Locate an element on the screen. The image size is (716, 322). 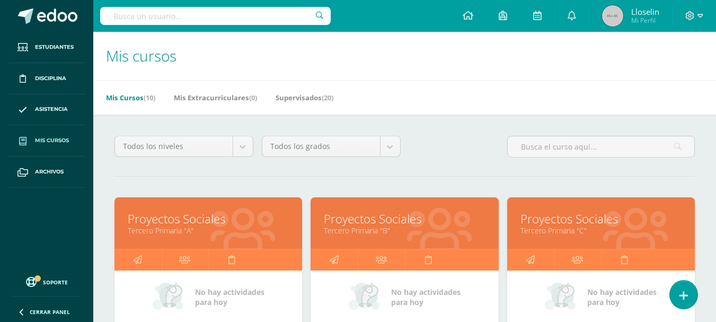
a: Tercero Primaria "B" is located at coordinates (404, 230).